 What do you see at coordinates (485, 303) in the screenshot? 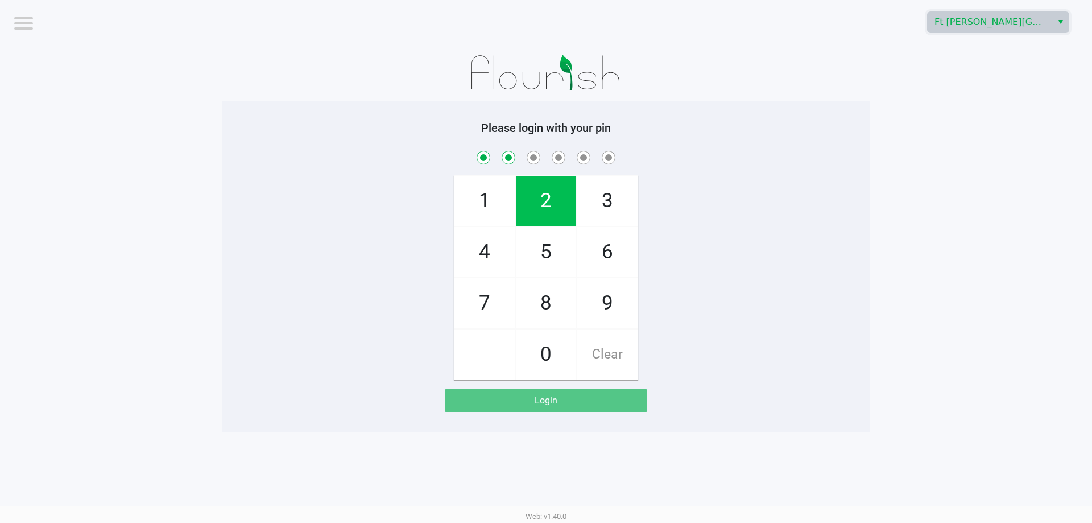
I see `span: 7` at bounding box center [485, 303].